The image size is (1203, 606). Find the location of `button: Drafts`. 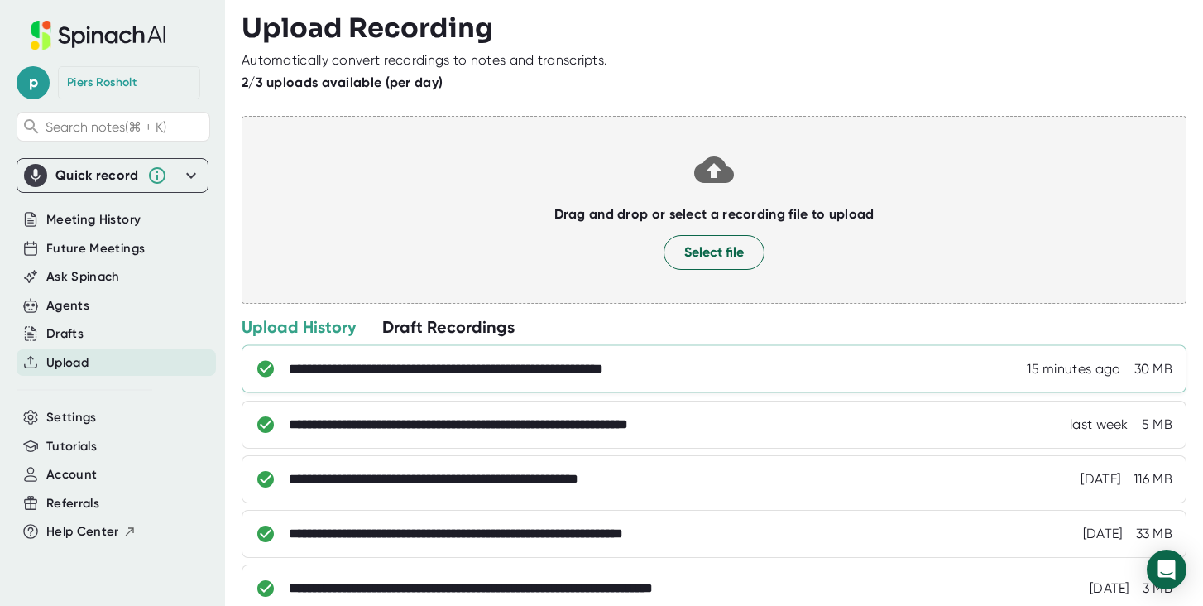

button: Drafts is located at coordinates (65, 334).